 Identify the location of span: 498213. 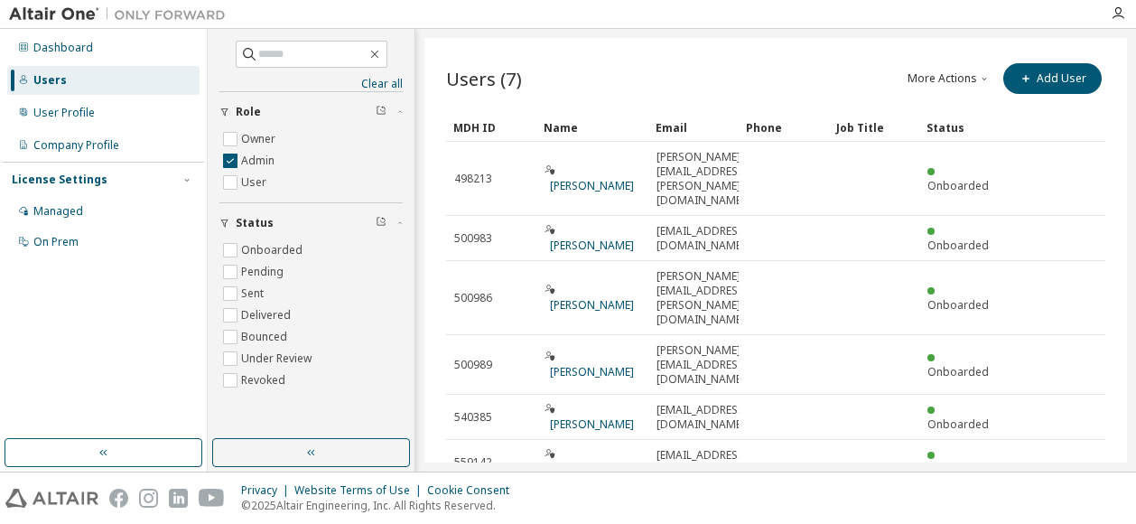
(473, 179).